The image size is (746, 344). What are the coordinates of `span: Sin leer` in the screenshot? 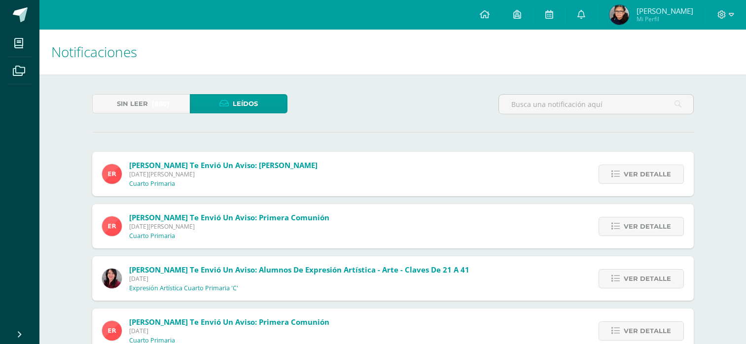 It's located at (132, 104).